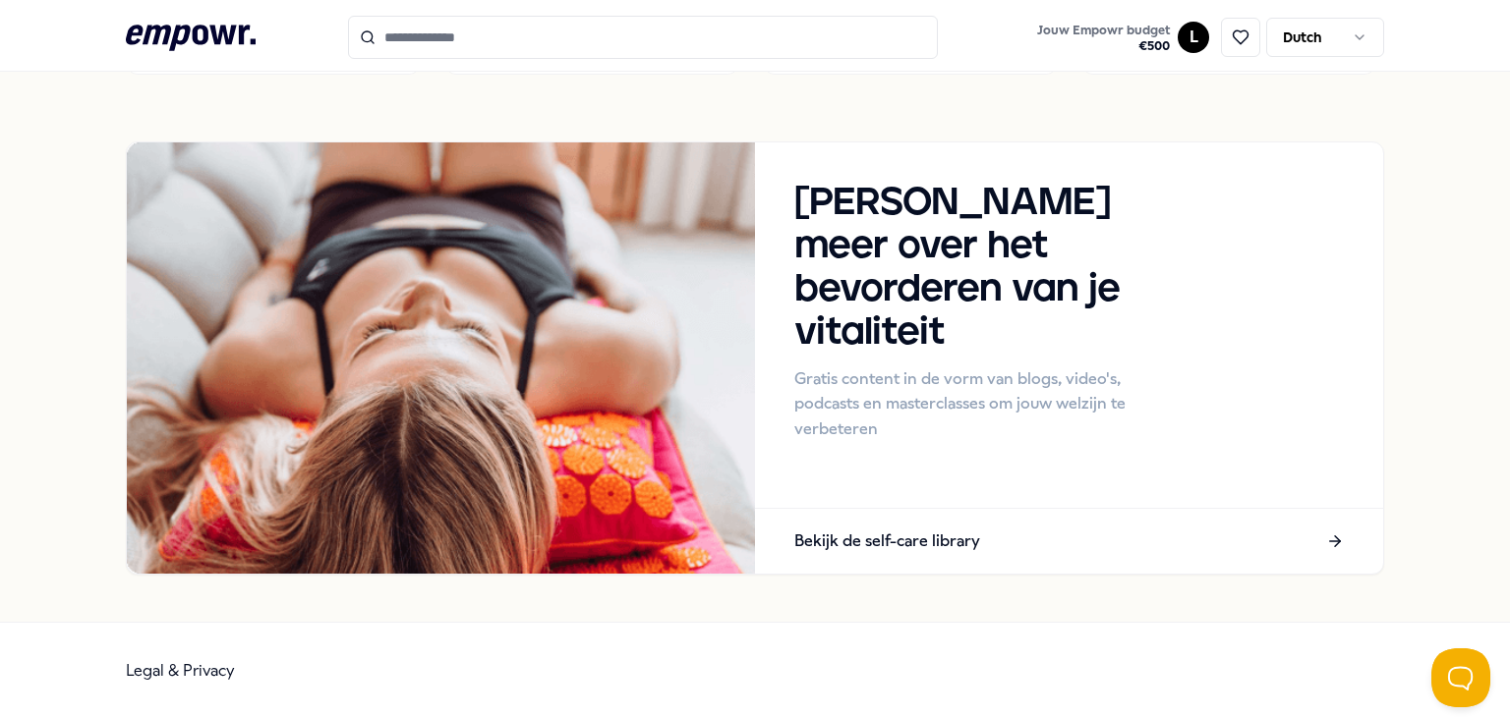  I want to click on button: Jouw Empowr budget€500, so click(1103, 38).